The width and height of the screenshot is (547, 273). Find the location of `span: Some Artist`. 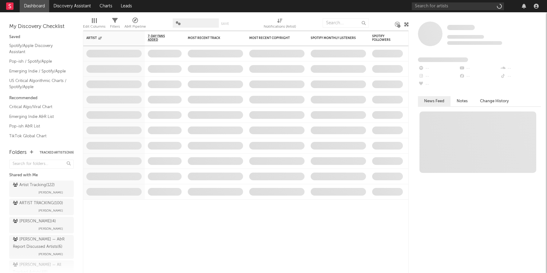

span: Some Artist is located at coordinates (461, 27).